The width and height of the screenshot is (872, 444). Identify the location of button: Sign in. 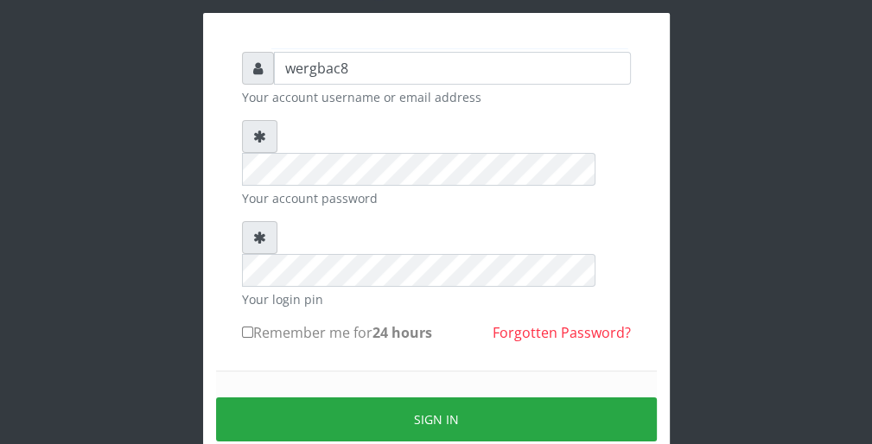
(437, 419).